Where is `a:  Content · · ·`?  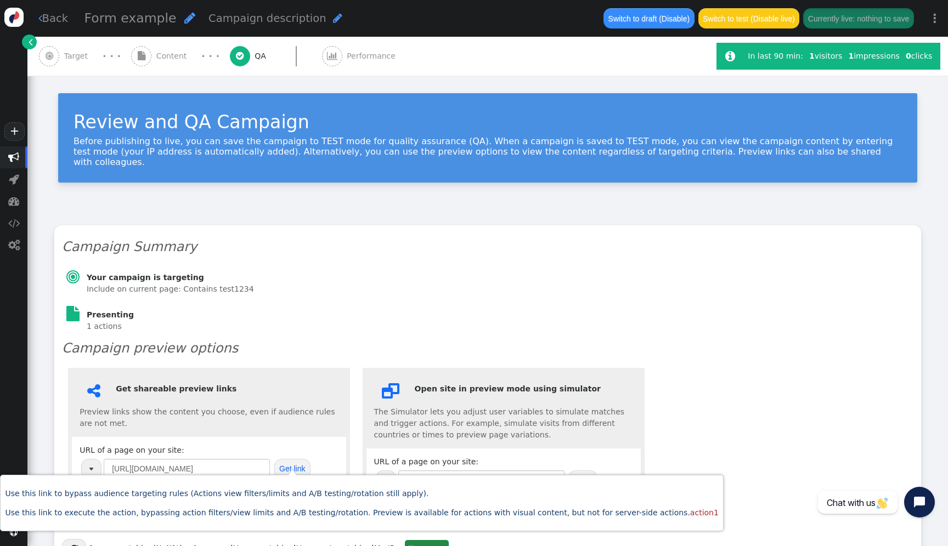
a:  Content · · · is located at coordinates (180, 56).